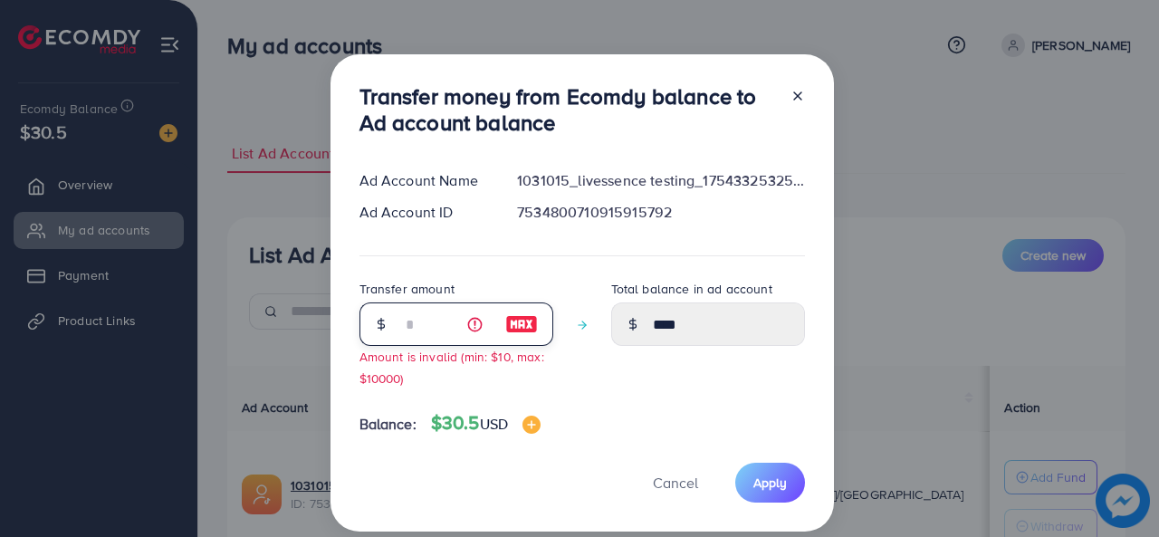  What do you see at coordinates (676, 482) in the screenshot?
I see `button: Cancel` at bounding box center [676, 482].